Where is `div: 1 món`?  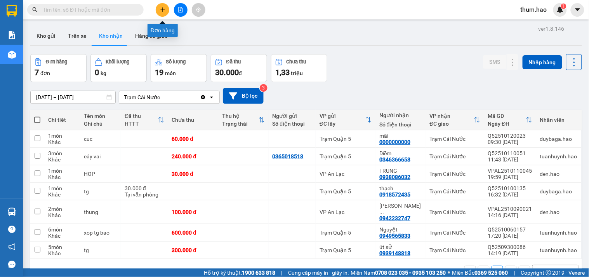 div: 1 món is located at coordinates (62, 136).